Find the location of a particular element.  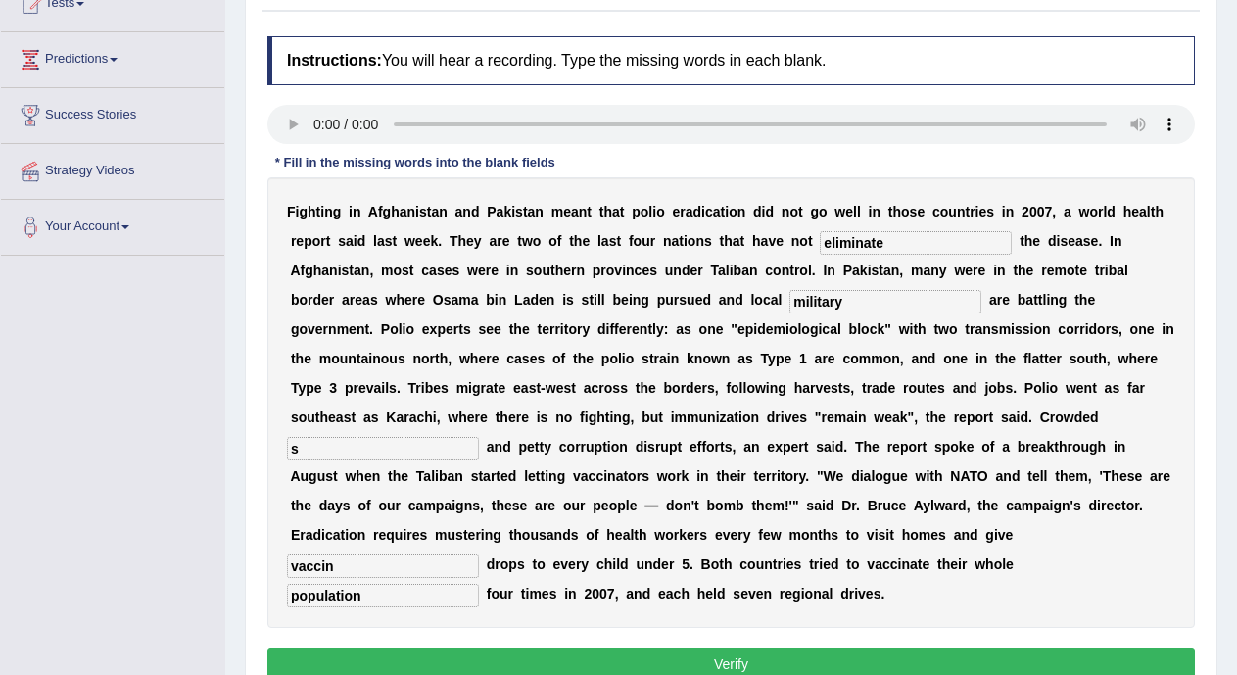

b: T is located at coordinates (715, 270).